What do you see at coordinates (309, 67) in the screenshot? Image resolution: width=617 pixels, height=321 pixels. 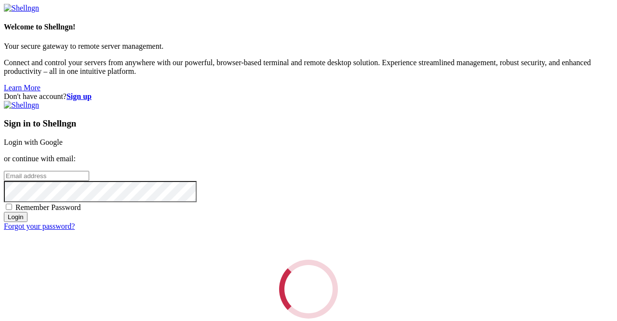 I see `p: Connect and control your servers from anywhere with our powerful, browser-based terminal and remo...` at bounding box center [309, 67].